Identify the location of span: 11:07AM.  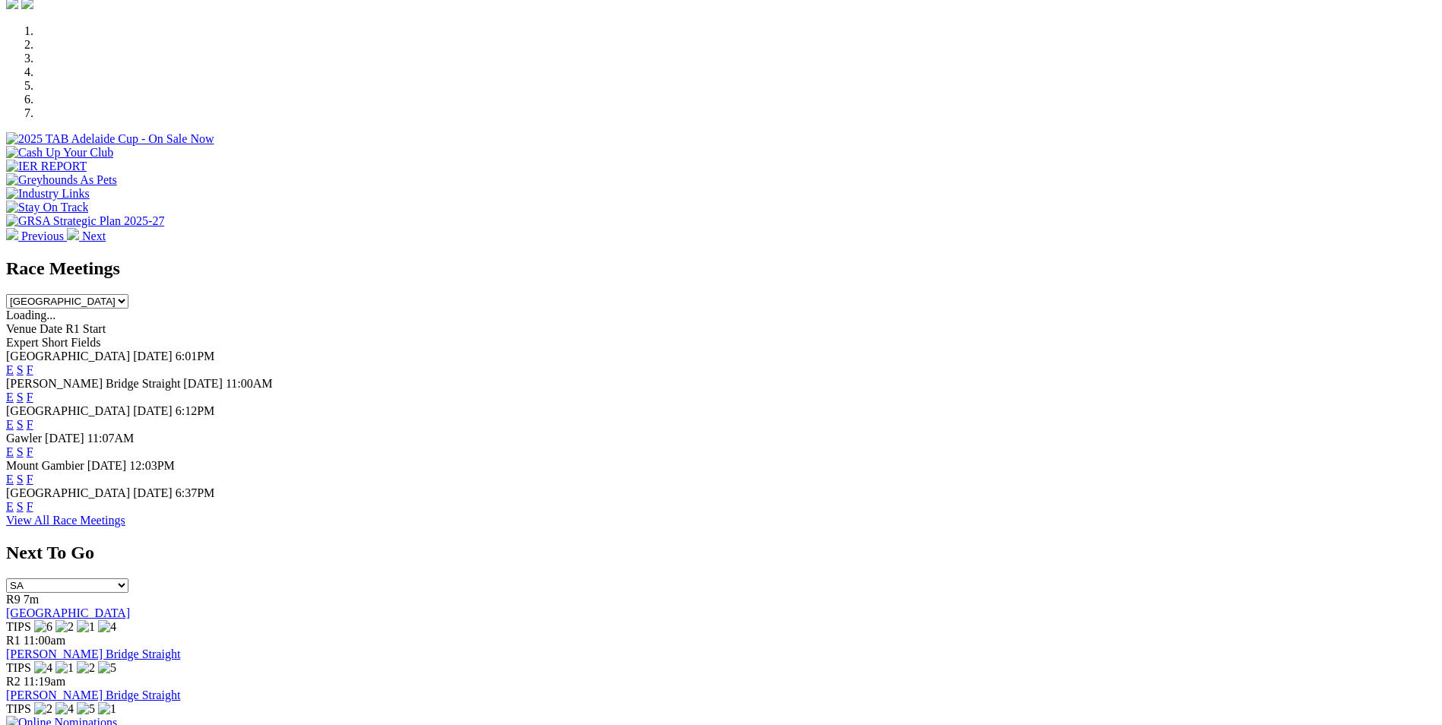
(111, 438).